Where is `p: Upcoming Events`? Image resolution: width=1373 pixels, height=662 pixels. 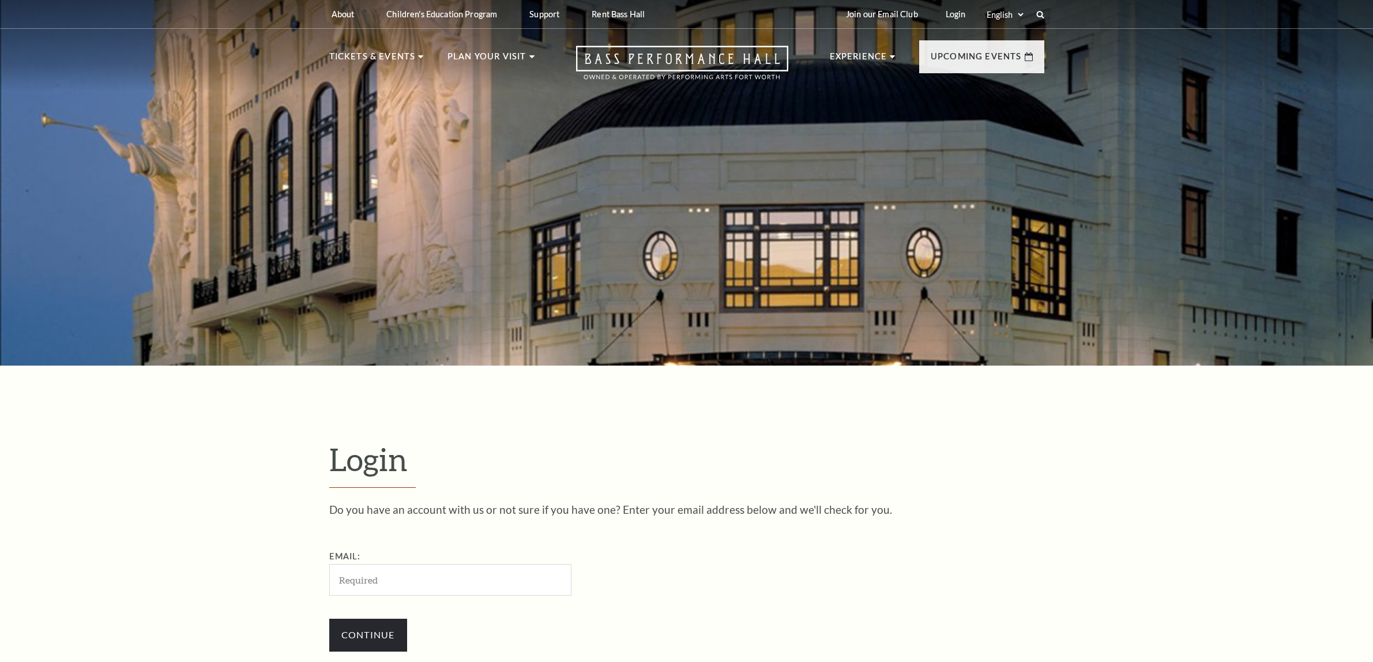
p: Upcoming Events is located at coordinates (976, 60).